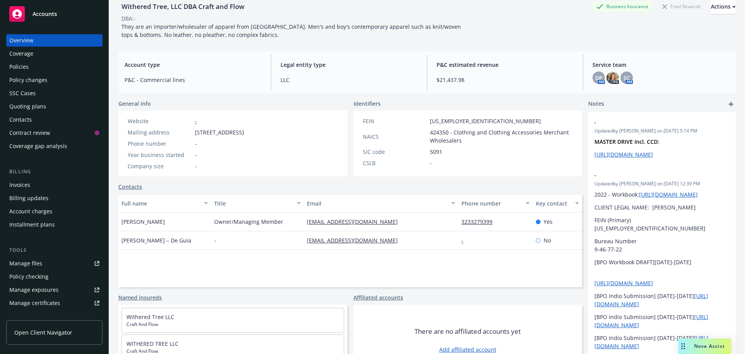 This screenshot has width=745, height=354. Describe the element at coordinates (19, 67) in the screenshot. I see `div: Policies` at that location.